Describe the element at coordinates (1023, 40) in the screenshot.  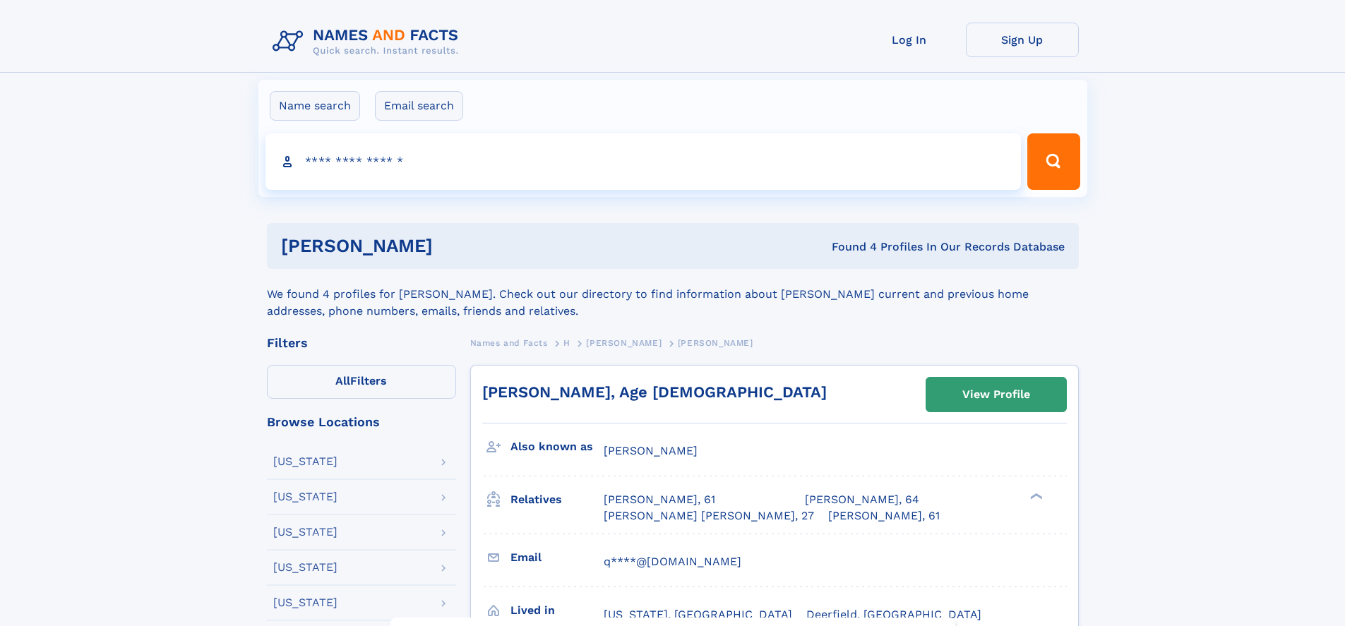
I see `a: Sign Up` at that location.